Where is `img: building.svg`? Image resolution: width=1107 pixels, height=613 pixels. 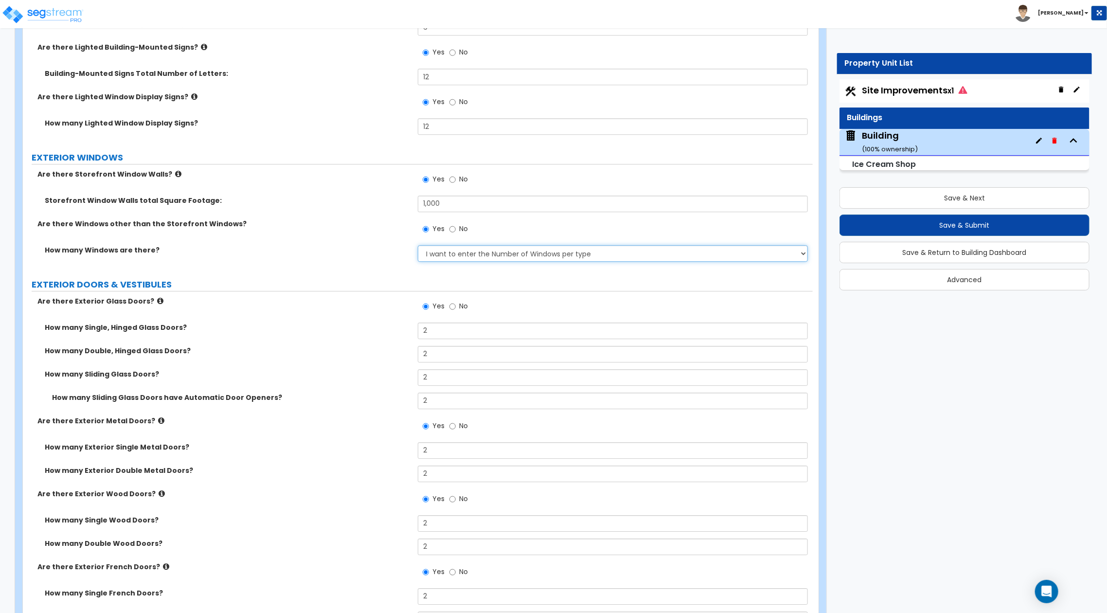 img: building.svg is located at coordinates (851, 136).